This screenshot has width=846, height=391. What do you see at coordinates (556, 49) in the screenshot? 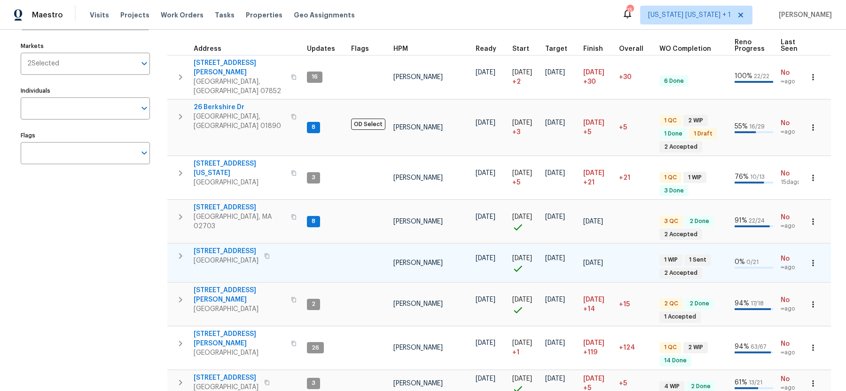
I see `span: Target` at bounding box center [556, 49].